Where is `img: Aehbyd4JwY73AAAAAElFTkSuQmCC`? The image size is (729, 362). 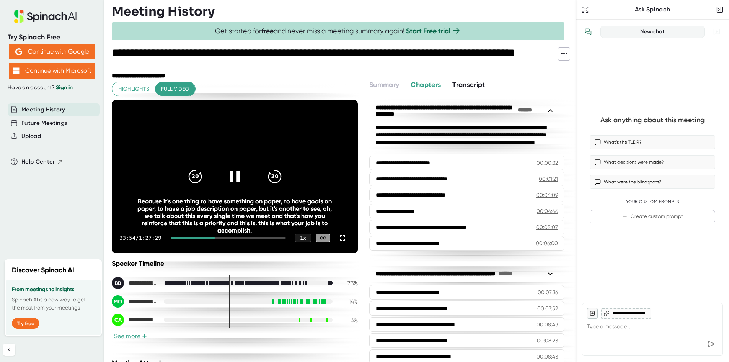 img: Aehbyd4JwY73AAAAAElFTkSuQmCC is located at coordinates (19, 52).